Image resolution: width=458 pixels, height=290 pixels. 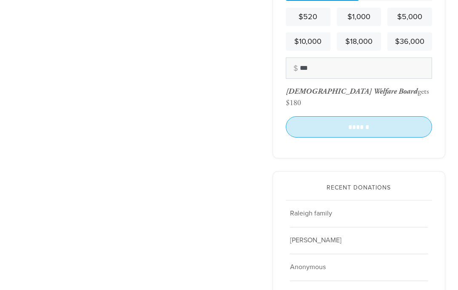 I want to click on div: $10,000, so click(x=308, y=41).